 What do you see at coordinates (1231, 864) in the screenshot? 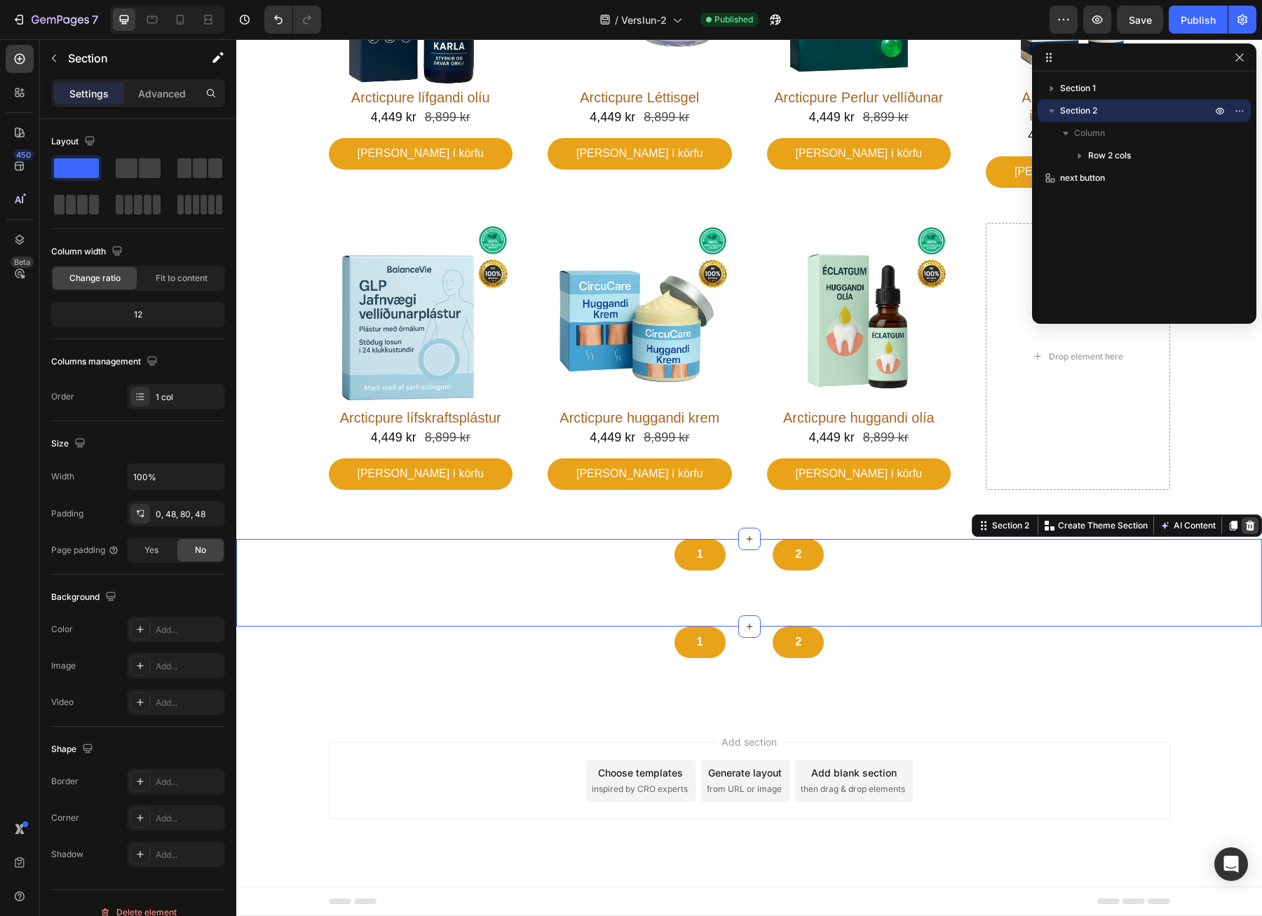
I see `div: Open Intercom Messenger` at bounding box center [1231, 864].